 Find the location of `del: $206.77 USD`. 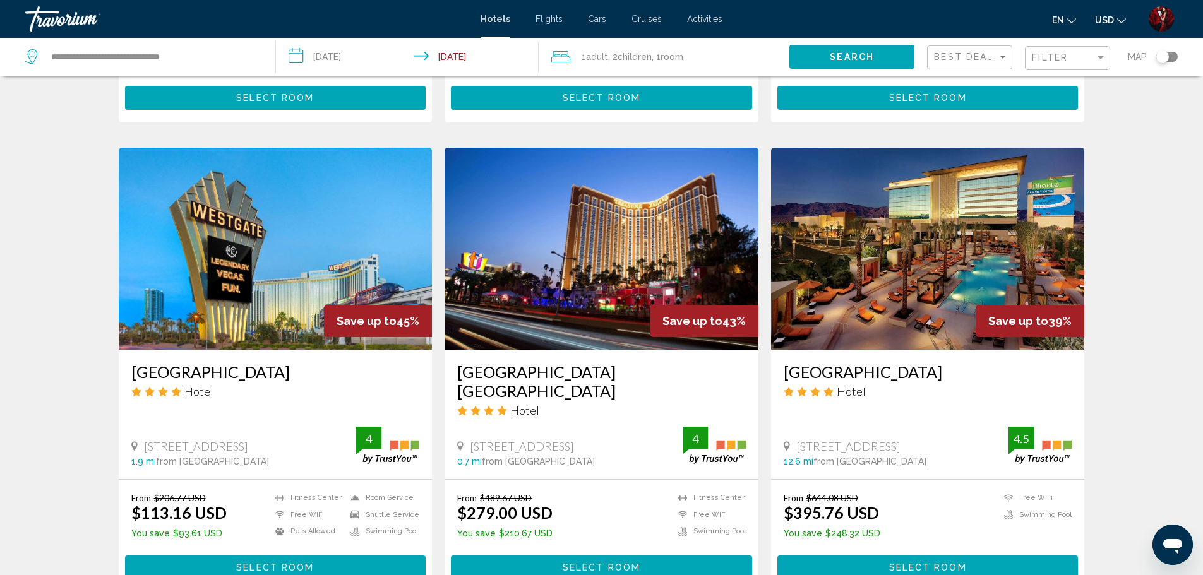

del: $206.77 USD is located at coordinates (180, 498).